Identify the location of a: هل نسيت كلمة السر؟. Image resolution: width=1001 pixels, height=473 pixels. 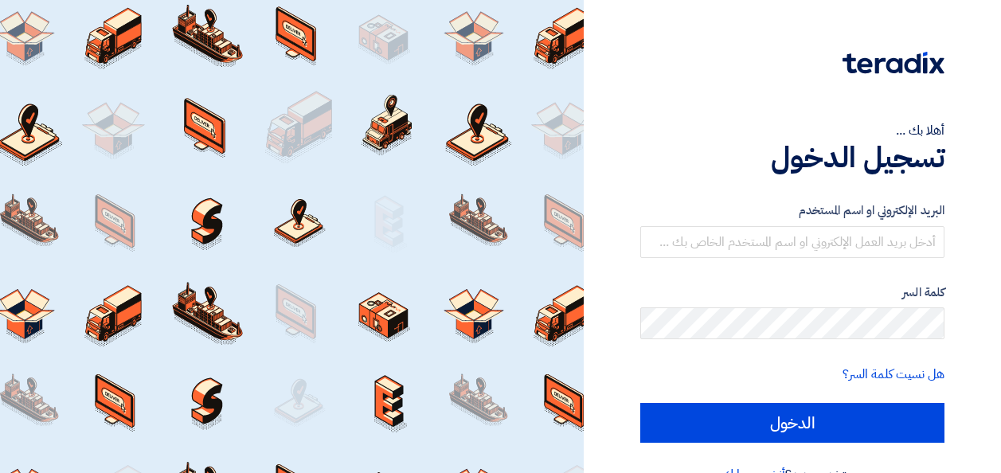
(894, 374).